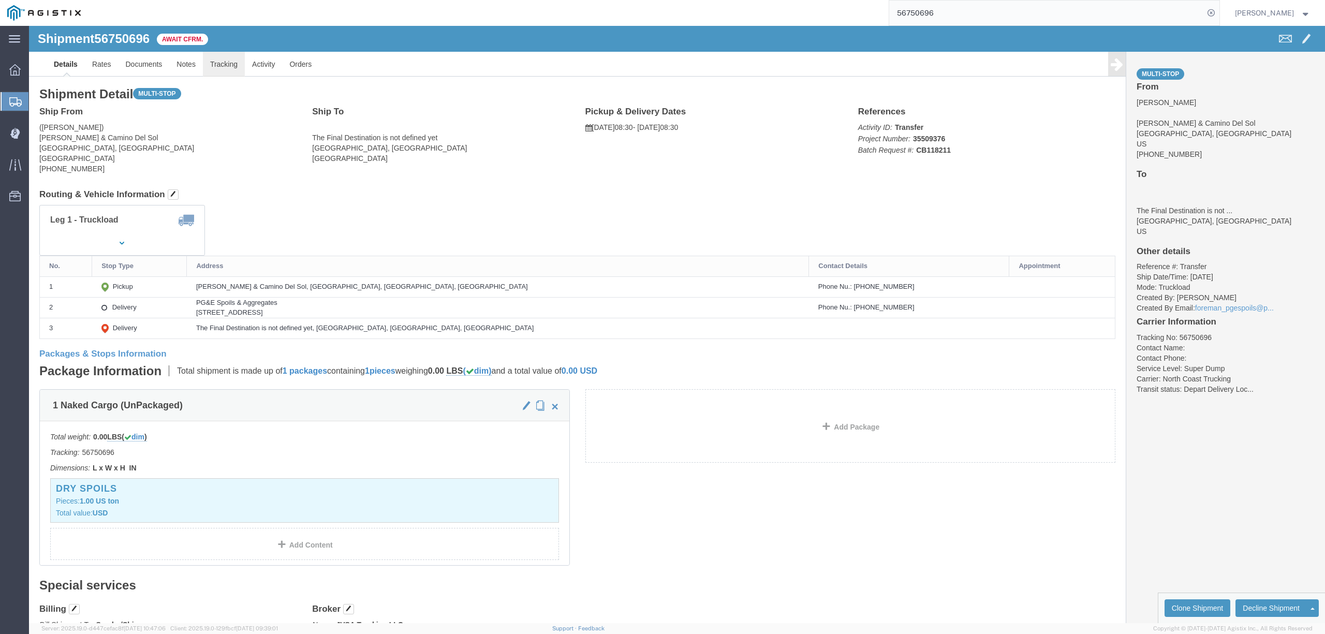 The width and height of the screenshot is (1325, 634). What do you see at coordinates (1047, 13) in the screenshot?
I see `input: Search for shipment number, reference number` at bounding box center [1047, 13].